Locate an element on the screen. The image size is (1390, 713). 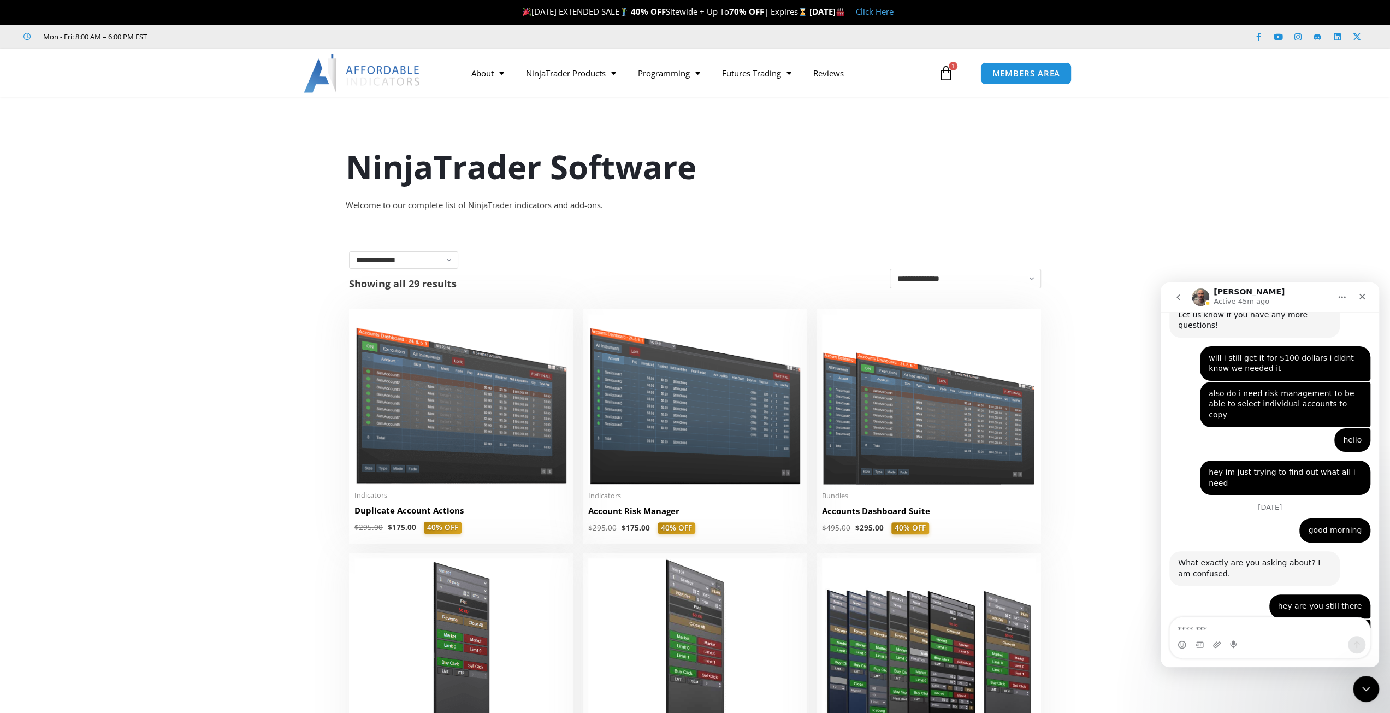
div: Close is located at coordinates (201, 14).